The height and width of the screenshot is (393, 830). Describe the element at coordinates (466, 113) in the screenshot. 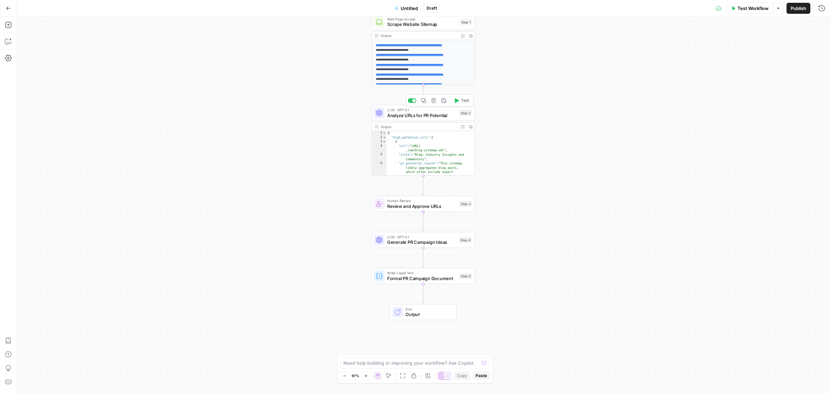

I see `div: Step 2` at that location.